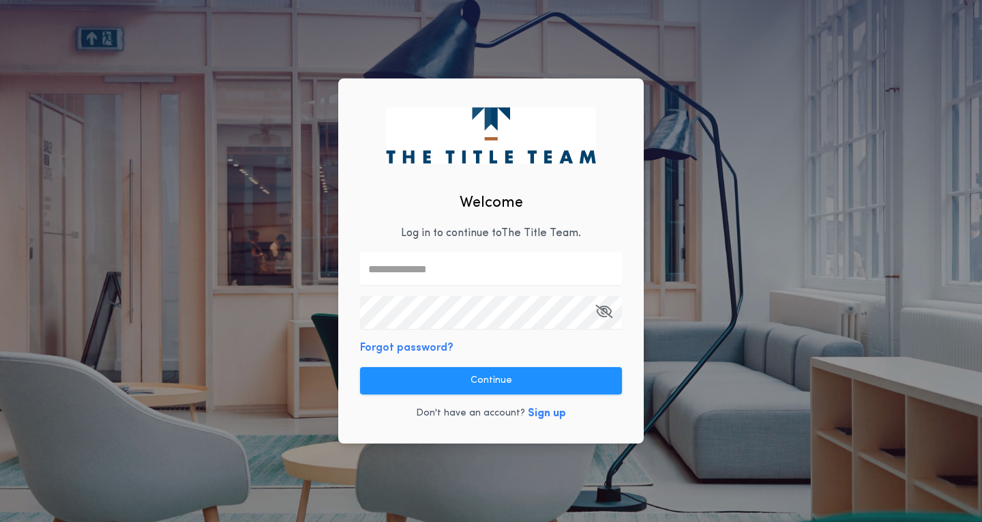 Image resolution: width=982 pixels, height=522 pixels. What do you see at coordinates (491, 233) in the screenshot?
I see `p: Log in to continue to The Title Team .` at bounding box center [491, 233].